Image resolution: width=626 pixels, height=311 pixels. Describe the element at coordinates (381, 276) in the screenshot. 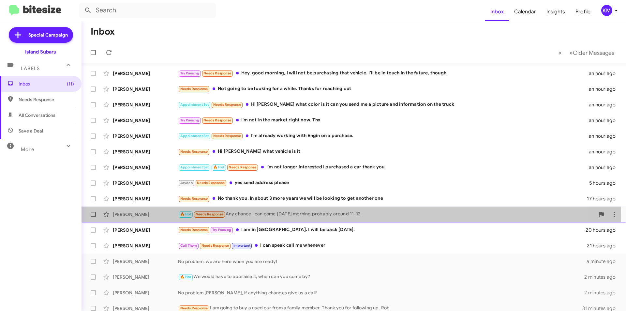

I see `div: We would have to appraise it, when can you come by?` at that location.